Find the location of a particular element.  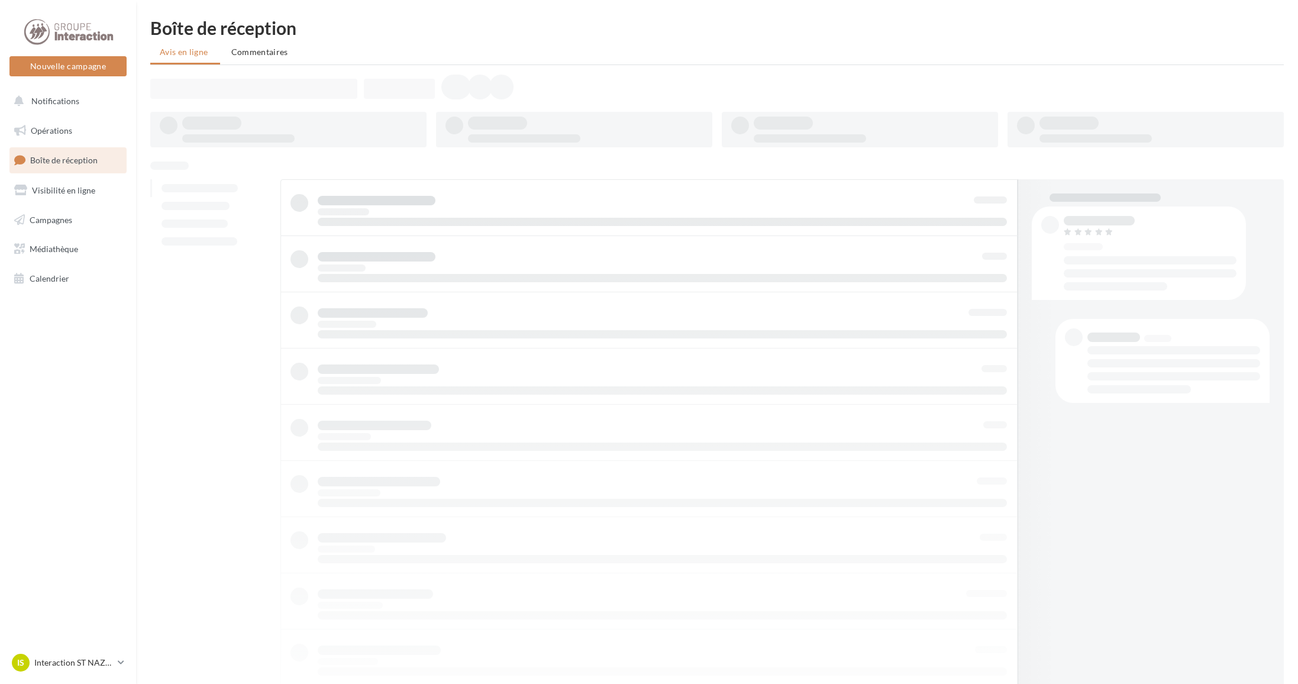

span: IS is located at coordinates (21, 663).